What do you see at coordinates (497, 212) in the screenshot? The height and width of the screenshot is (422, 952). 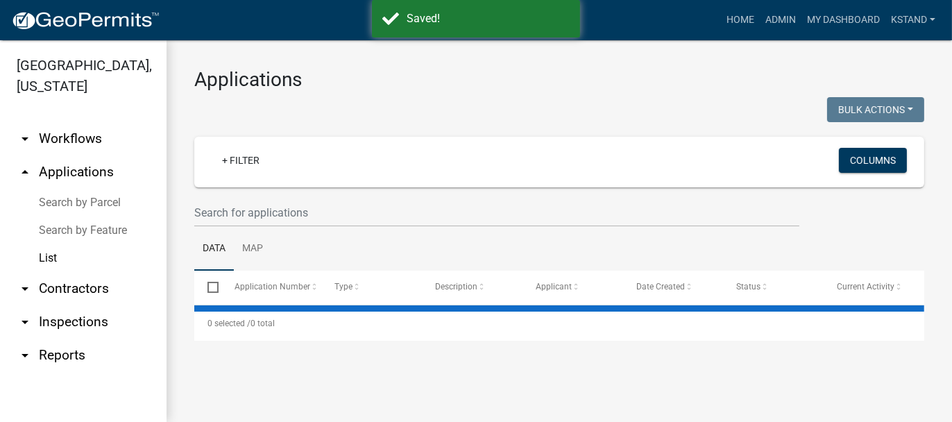 I see `input: Search for applications` at bounding box center [497, 212].